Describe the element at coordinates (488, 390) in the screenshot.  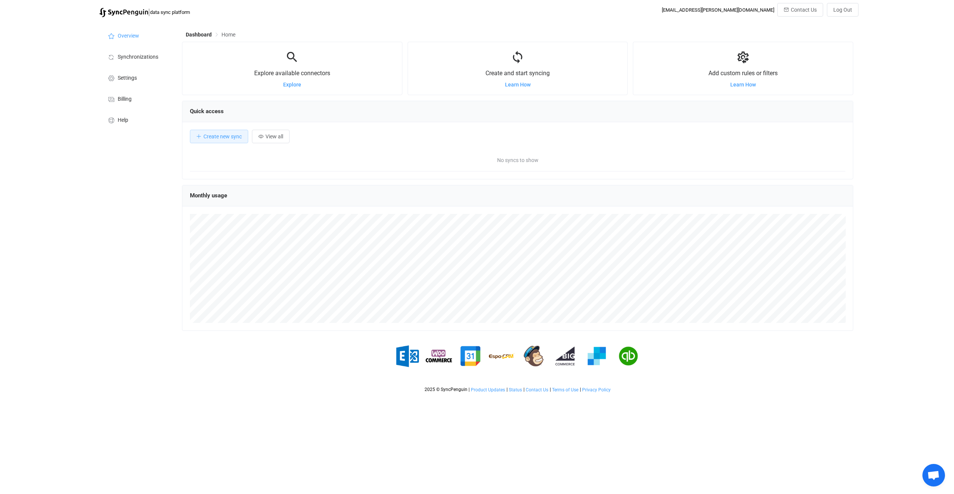
I see `span: Product Updates` at that location.